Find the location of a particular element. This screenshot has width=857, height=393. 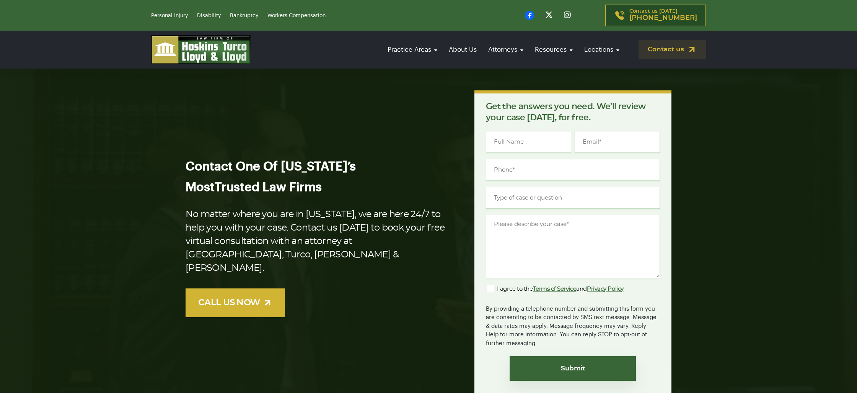

input: Email* is located at coordinates (617, 142).